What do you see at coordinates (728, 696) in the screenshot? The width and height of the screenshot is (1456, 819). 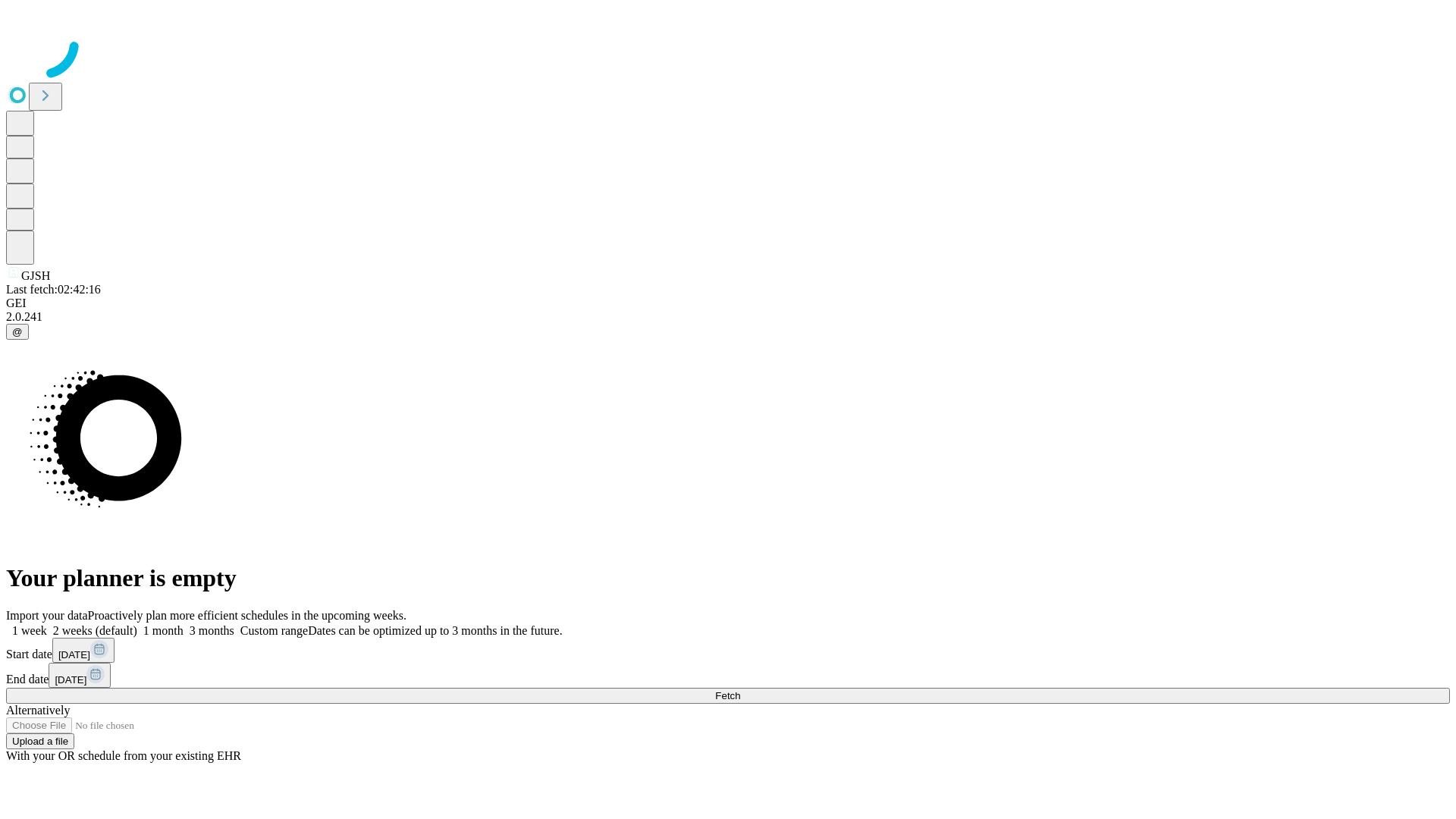 I see `button: Fetch` at bounding box center [728, 696].